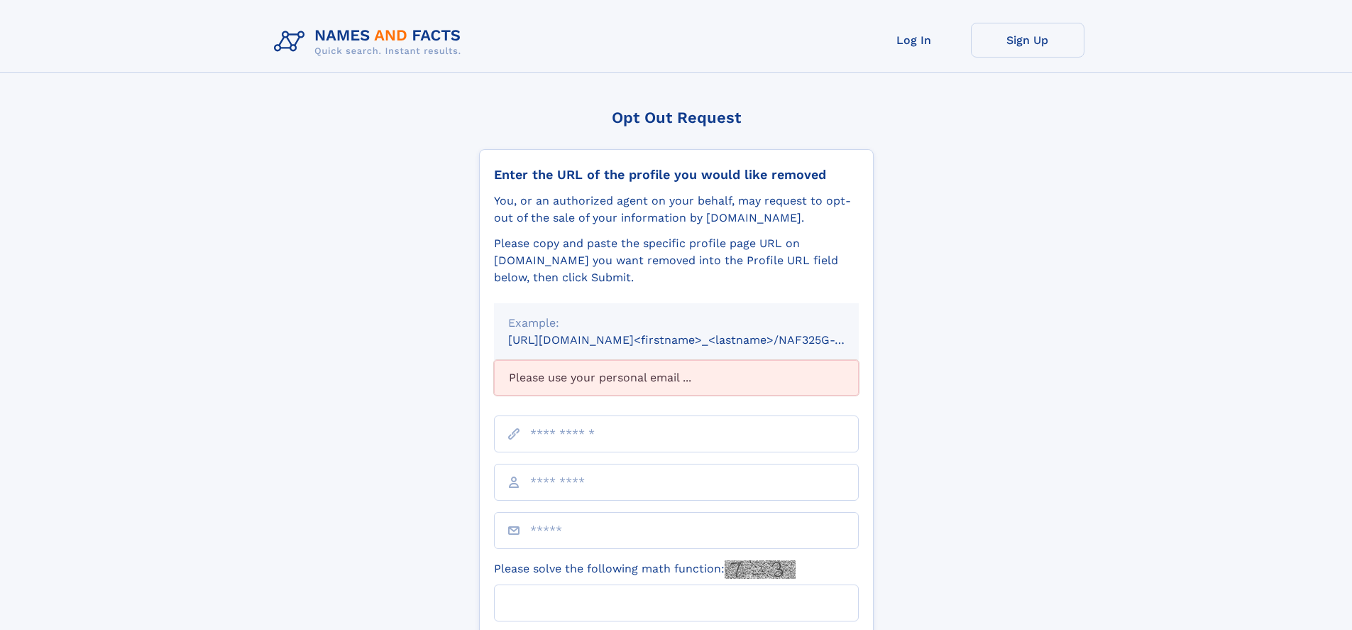 The height and width of the screenshot is (630, 1352). What do you see at coordinates (676, 117) in the screenshot?
I see `div: Opt Out Request` at bounding box center [676, 117].